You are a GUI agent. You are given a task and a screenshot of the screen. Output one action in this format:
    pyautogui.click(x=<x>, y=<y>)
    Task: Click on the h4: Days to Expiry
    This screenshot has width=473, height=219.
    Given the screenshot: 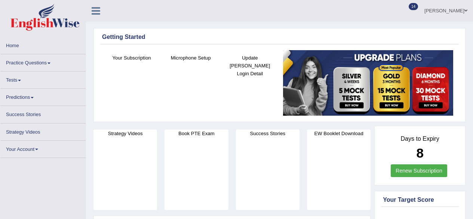 What is the action you would take?
    pyautogui.click(x=420, y=139)
    